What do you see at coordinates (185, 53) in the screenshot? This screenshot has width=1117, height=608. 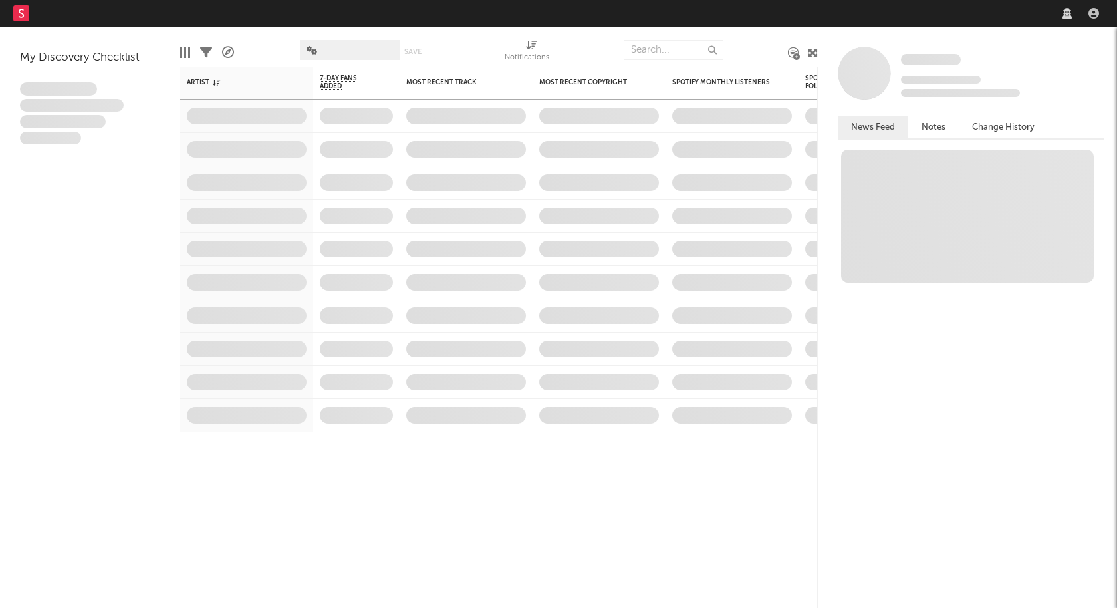 I see `div: Edit Columns` at bounding box center [185, 53].